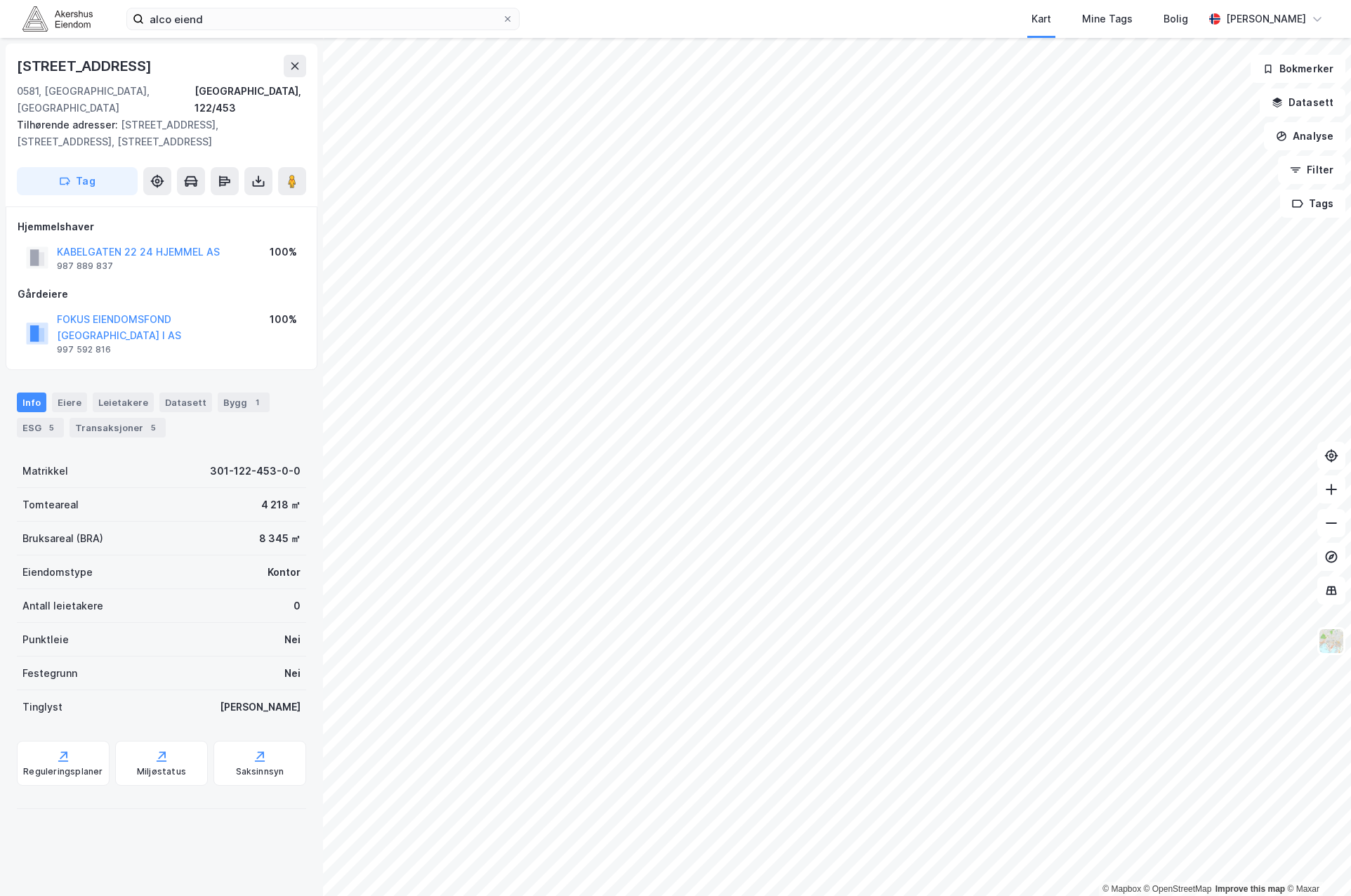 The height and width of the screenshot is (896, 1351). What do you see at coordinates (45, 471) in the screenshot?
I see `div: Matrikkel` at bounding box center [45, 471].